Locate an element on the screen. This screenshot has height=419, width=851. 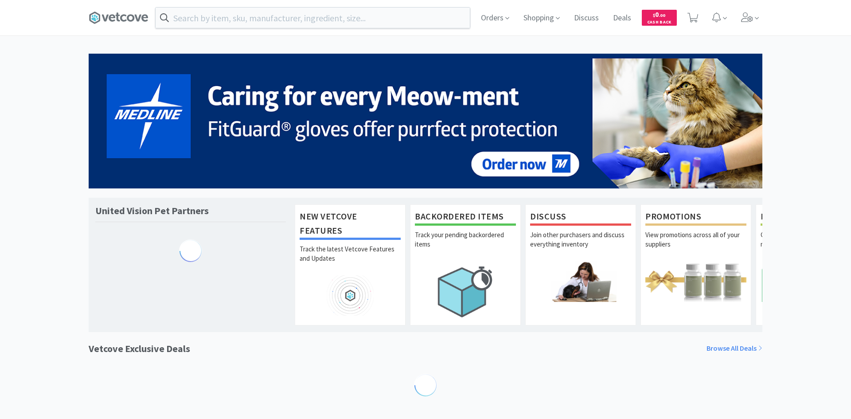
input: Search by item, sku, manufacturer, ingredient, size... is located at coordinates (313, 18).